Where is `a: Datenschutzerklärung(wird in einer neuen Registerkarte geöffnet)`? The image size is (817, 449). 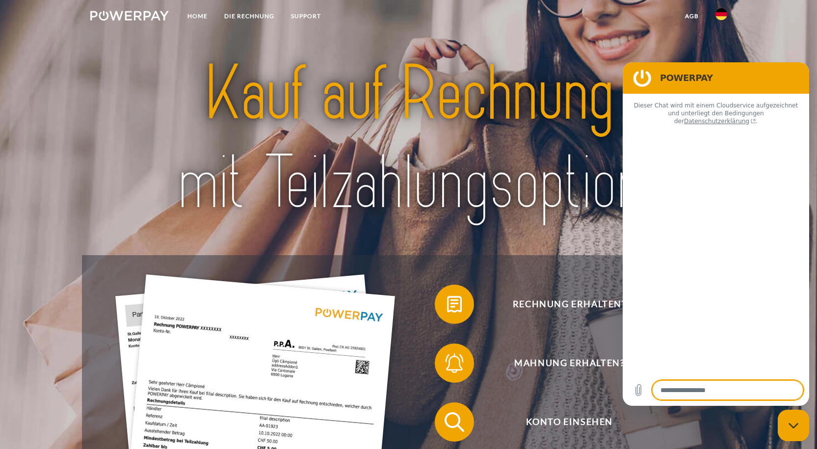 a: Datenschutzerklärung(wird in einer neuen Registerkarte geöffnet) is located at coordinates (97, 59).